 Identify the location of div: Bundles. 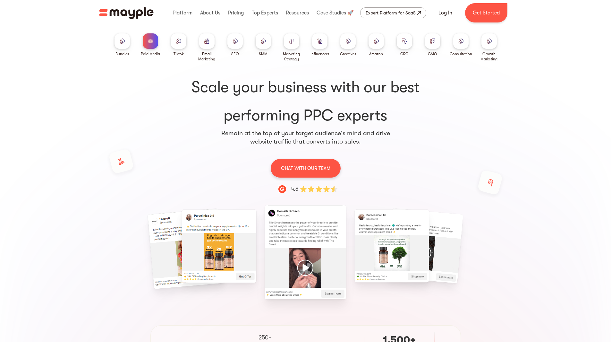
(122, 54).